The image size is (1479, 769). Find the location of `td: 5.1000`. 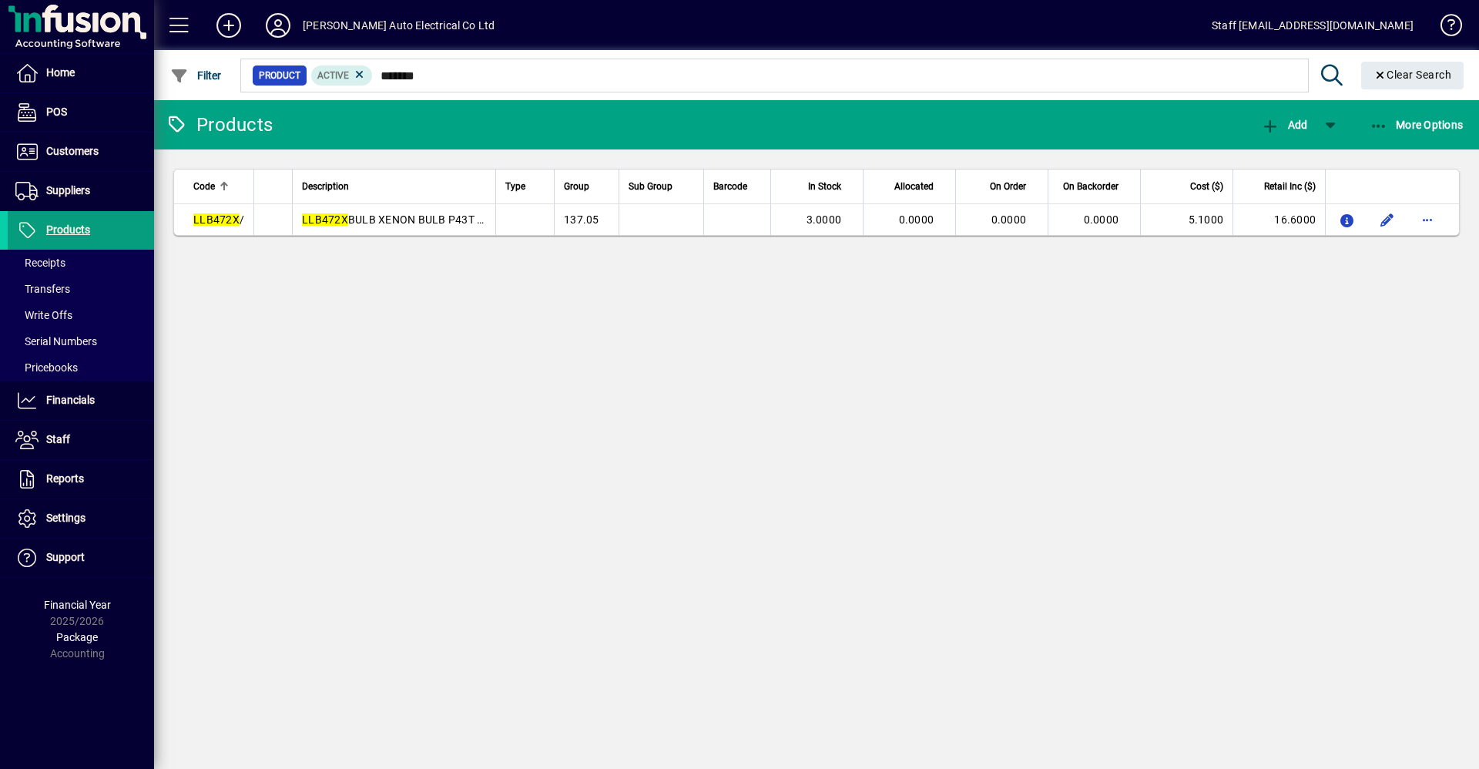

td: 5.1000 is located at coordinates (1186, 219).